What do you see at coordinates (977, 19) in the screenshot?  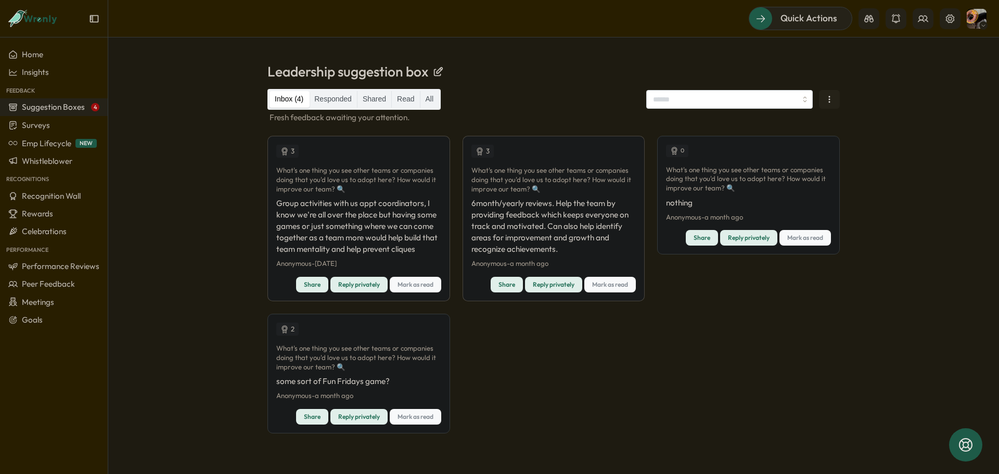 I see `button: Ray Taggart` at bounding box center [977, 19].